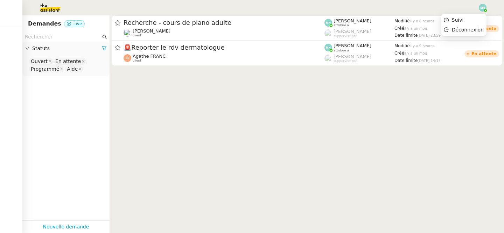 This screenshot has height=233, width=504. I want to click on span: il y a 9 heures, so click(422, 46).